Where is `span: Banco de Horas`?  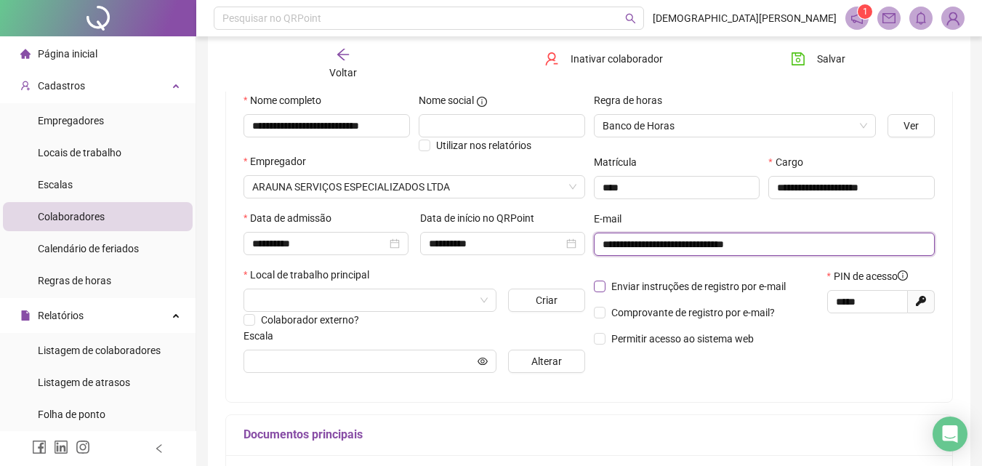 span: Banco de Horas is located at coordinates (735, 126).